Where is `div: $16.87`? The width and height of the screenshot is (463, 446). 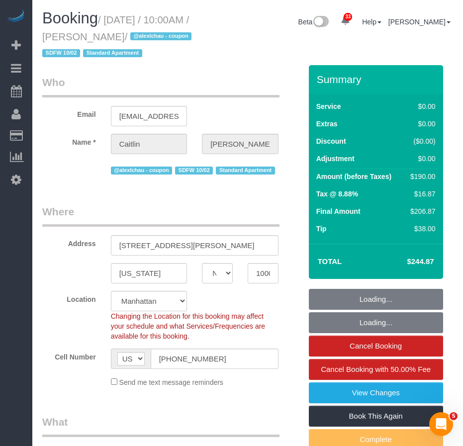
div: $16.87 is located at coordinates (420, 194).